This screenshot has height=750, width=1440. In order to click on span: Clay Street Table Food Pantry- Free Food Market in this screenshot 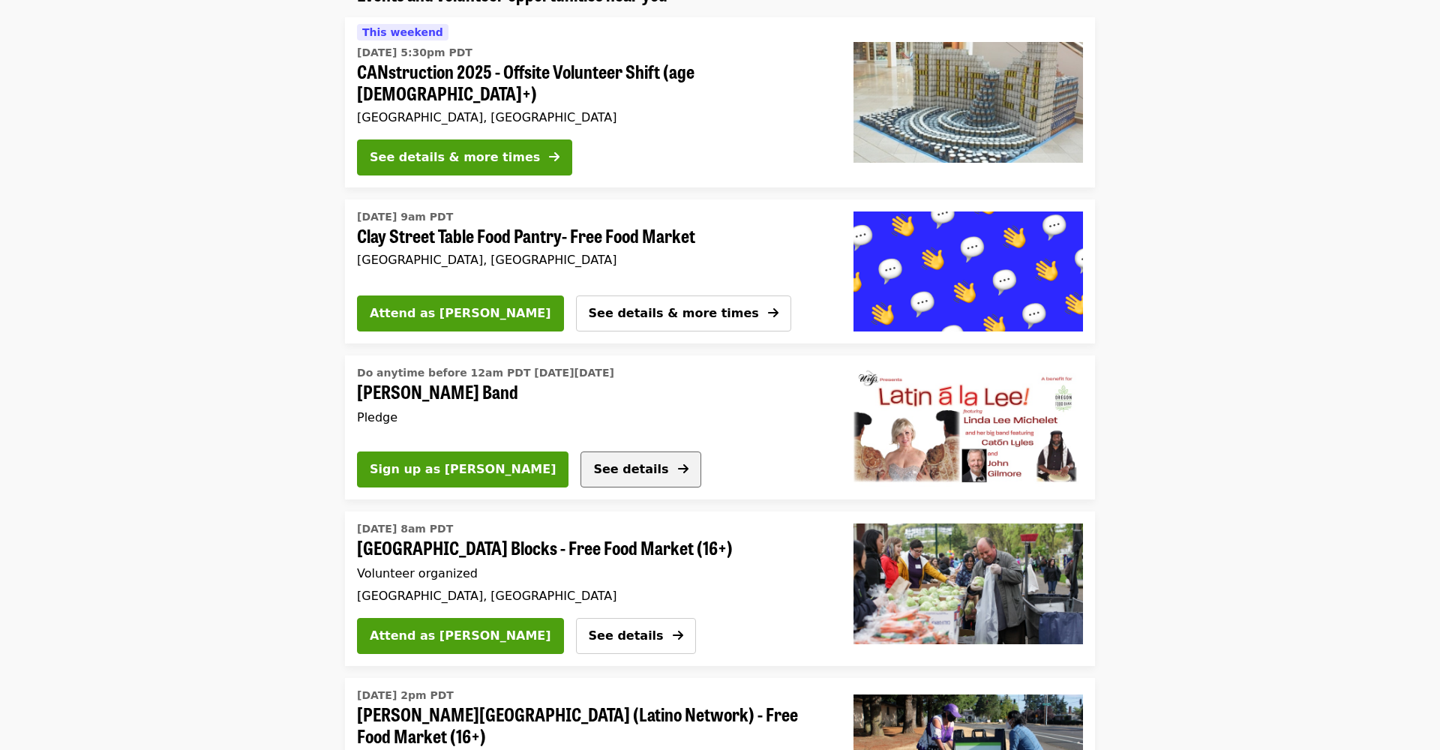, I will do `click(587, 235)`.